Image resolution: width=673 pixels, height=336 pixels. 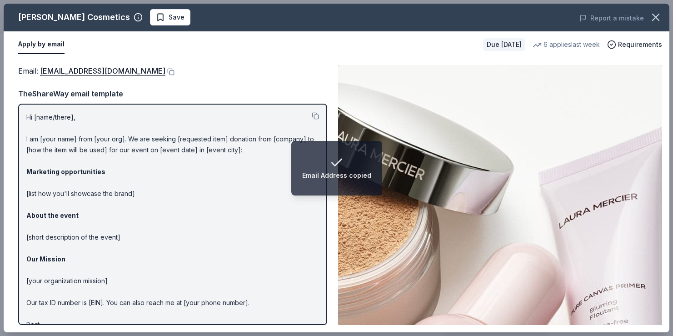 I want to click on strong: Marketing opportunities, so click(x=66, y=171).